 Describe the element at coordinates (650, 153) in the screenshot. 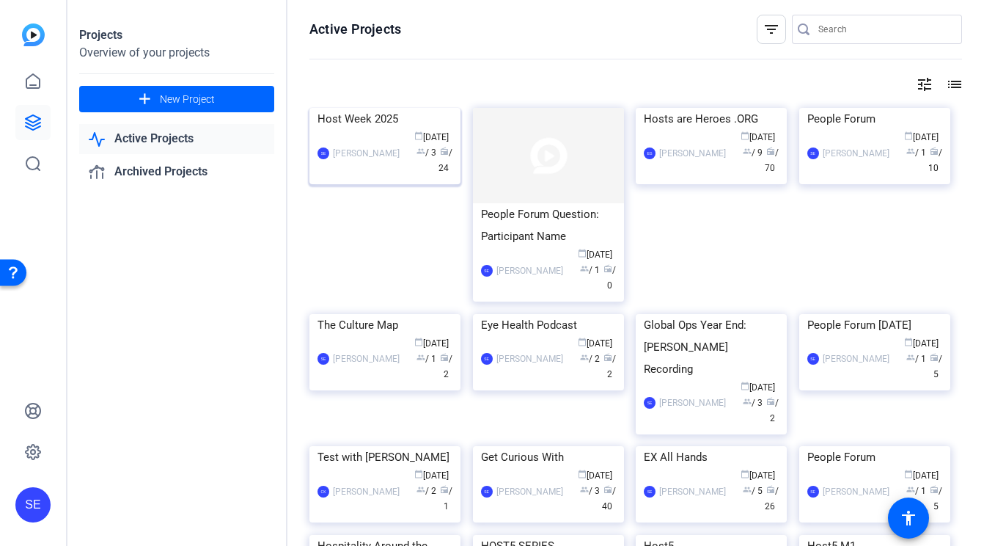

I see `div: EG` at that location.